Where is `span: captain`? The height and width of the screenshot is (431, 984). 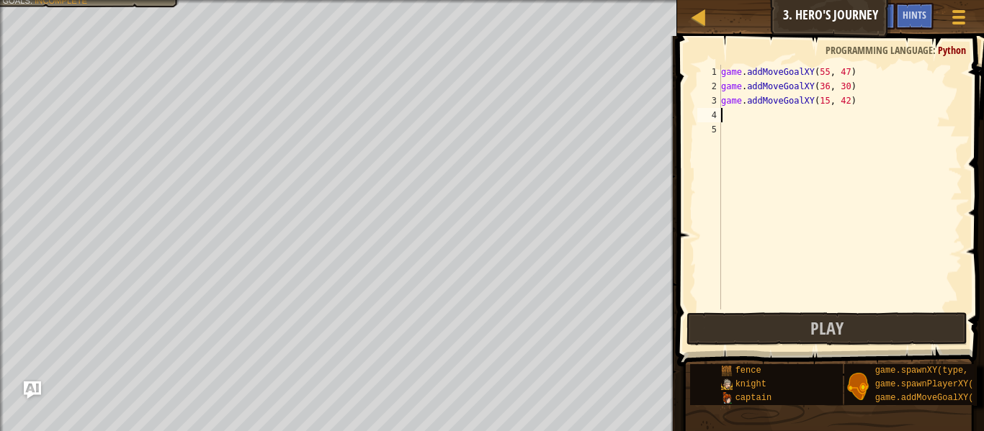
span: captain is located at coordinates (753, 398).